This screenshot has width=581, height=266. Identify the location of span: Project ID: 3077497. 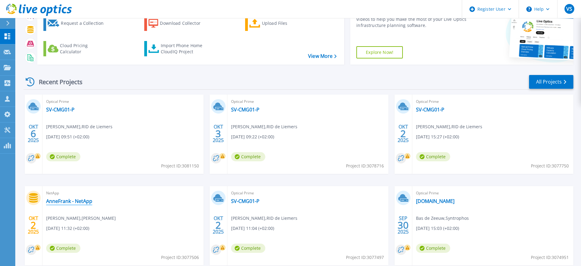
(365, 257).